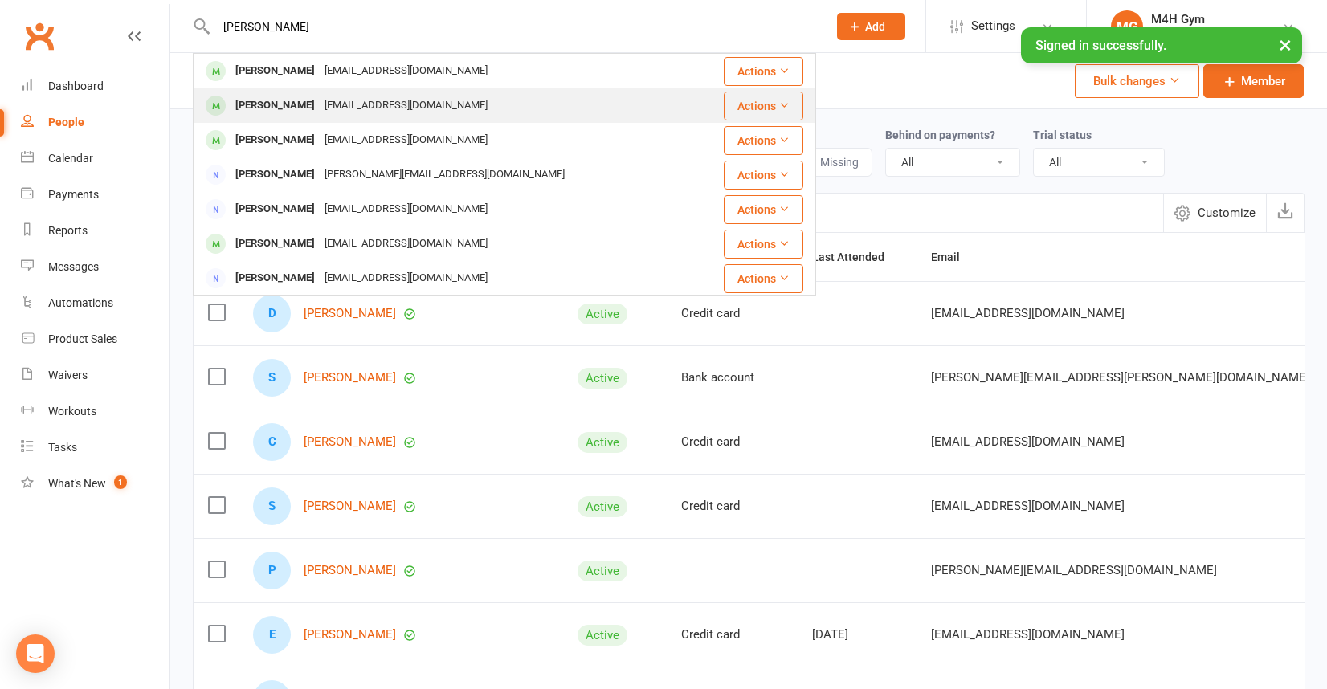  What do you see at coordinates (95, 122) in the screenshot?
I see `a: People` at bounding box center [95, 122].